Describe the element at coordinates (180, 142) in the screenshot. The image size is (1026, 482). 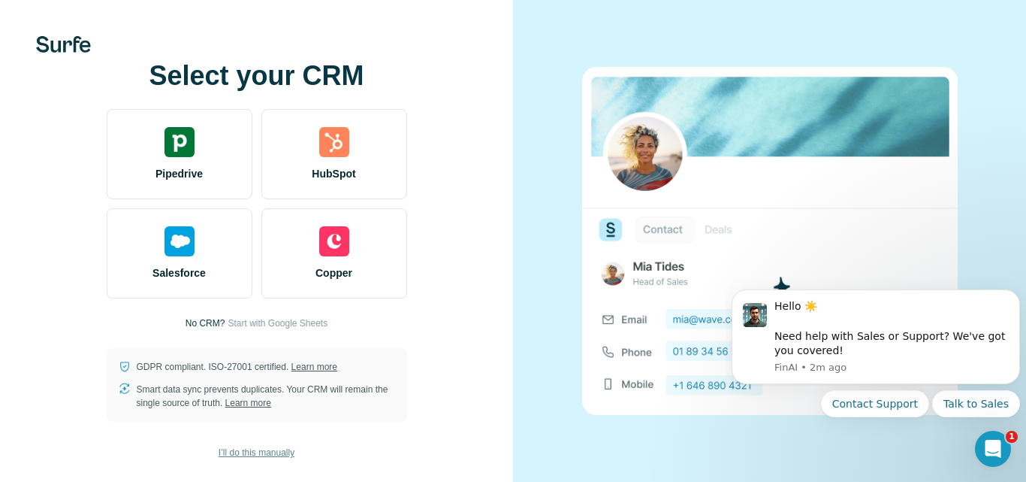
I see `img: pipedrive's logo` at that location.